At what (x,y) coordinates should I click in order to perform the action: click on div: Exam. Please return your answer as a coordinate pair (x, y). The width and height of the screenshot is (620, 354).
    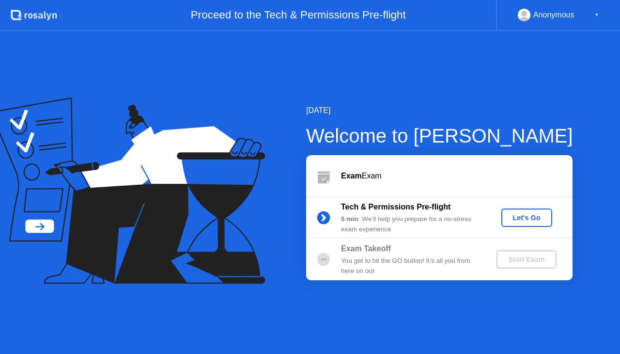
    Looking at the image, I should click on (457, 176).